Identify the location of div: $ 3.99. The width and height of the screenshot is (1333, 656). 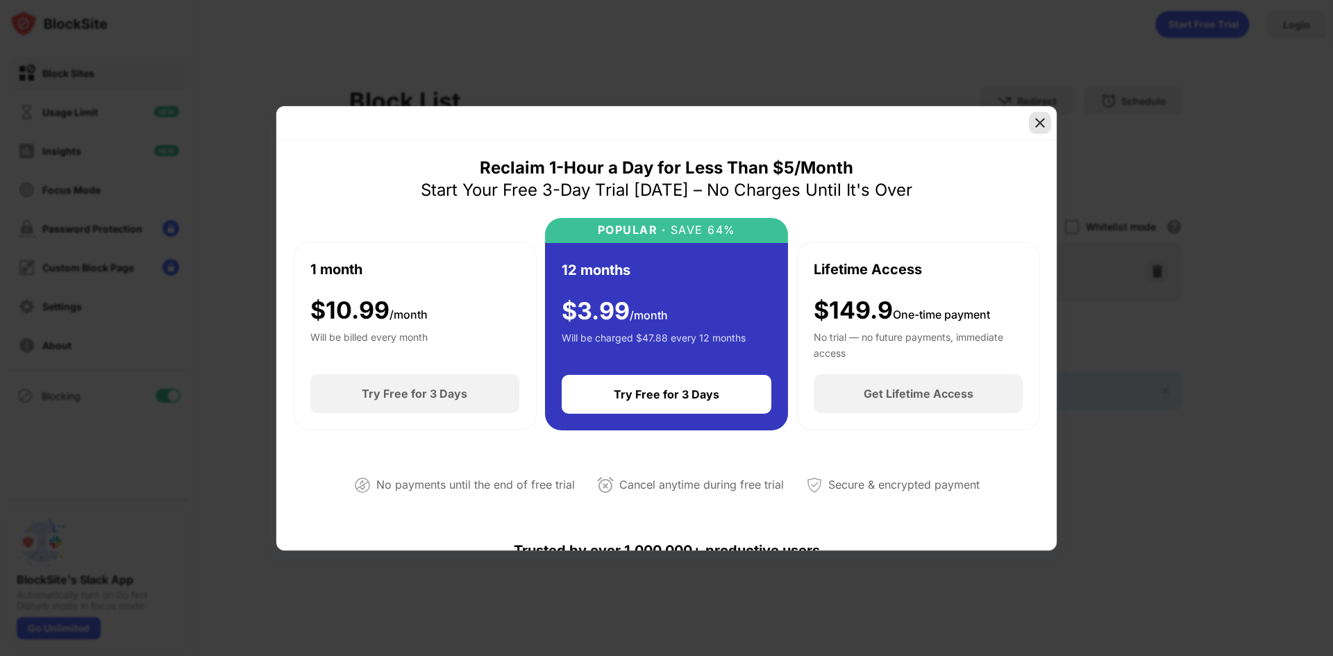
(614, 311).